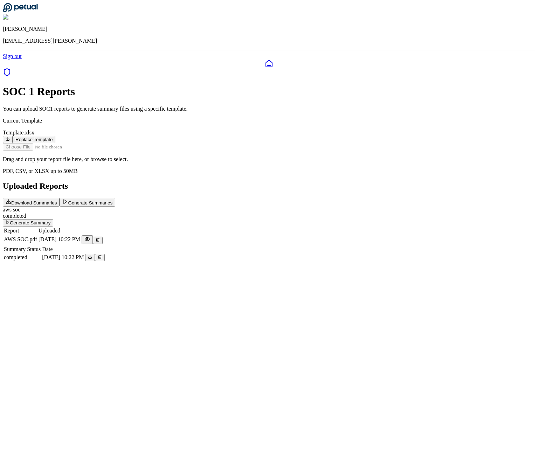  What do you see at coordinates (269, 121) in the screenshot?
I see `p: Current Template` at bounding box center [269, 121].